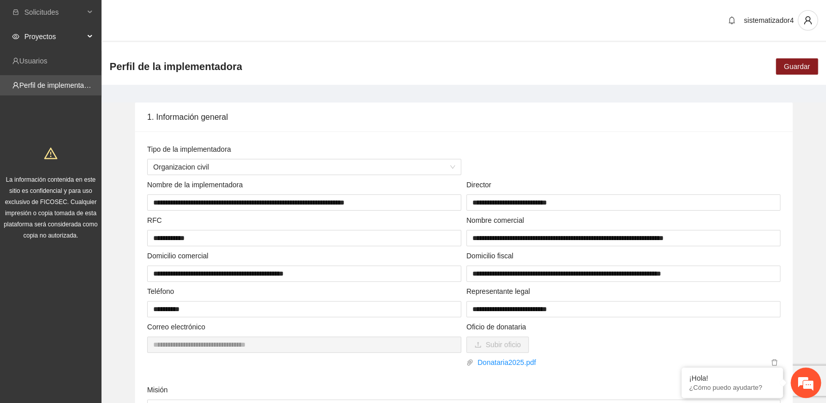 This screenshot has width=826, height=403. I want to click on span: bell, so click(732, 20).